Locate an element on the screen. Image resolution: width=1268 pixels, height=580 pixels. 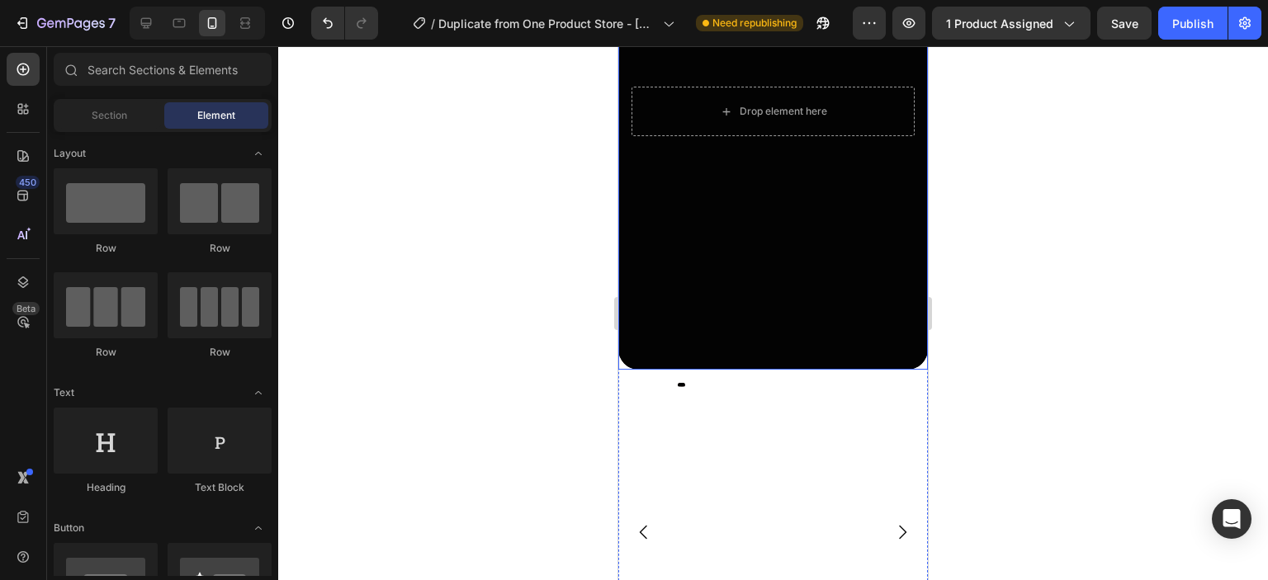
span: Button is located at coordinates (68, 528).